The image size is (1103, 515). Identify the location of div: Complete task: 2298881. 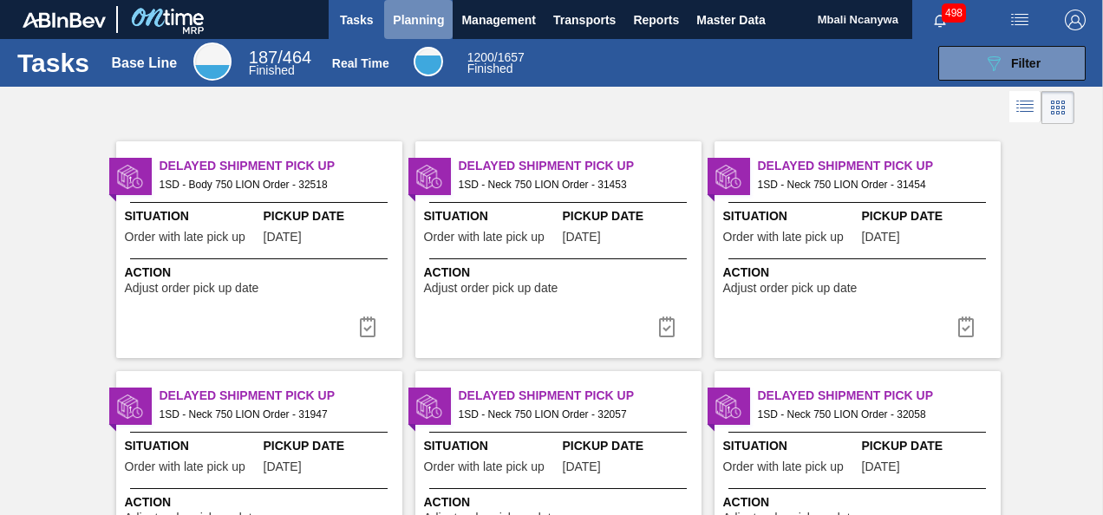
(667, 327).